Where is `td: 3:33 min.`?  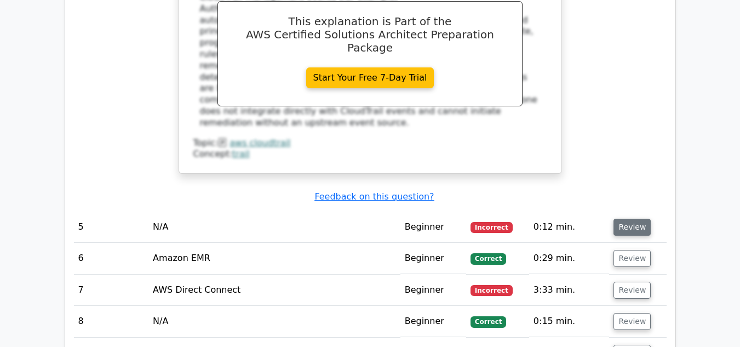 td: 3:33 min. is located at coordinates (569, 290).